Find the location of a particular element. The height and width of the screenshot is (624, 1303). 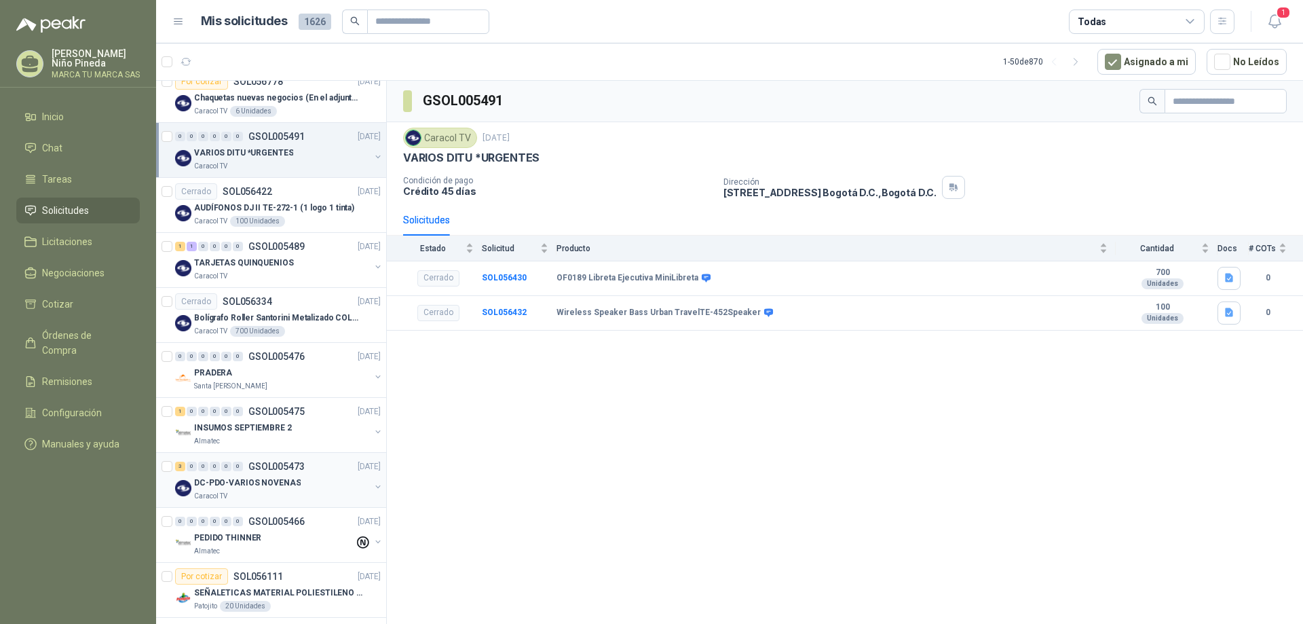

p: GSOL005475 is located at coordinates (276, 411).